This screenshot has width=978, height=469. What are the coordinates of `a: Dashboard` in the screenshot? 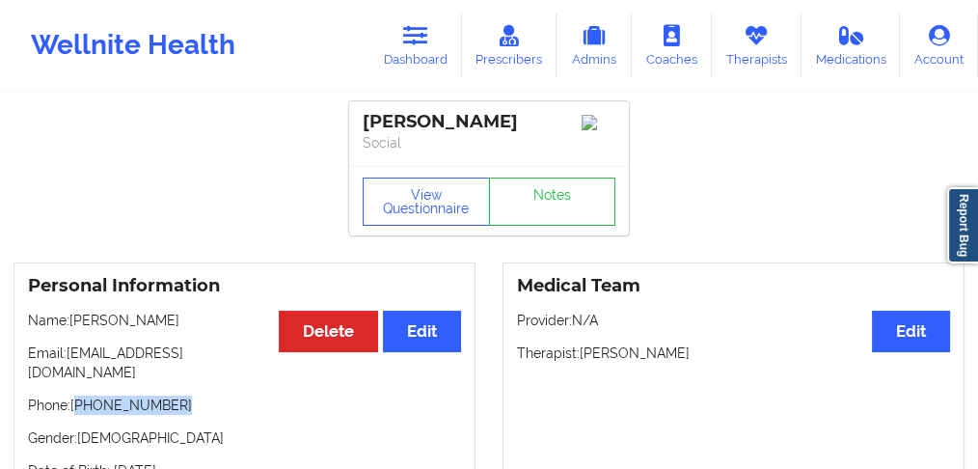 It's located at (416, 45).